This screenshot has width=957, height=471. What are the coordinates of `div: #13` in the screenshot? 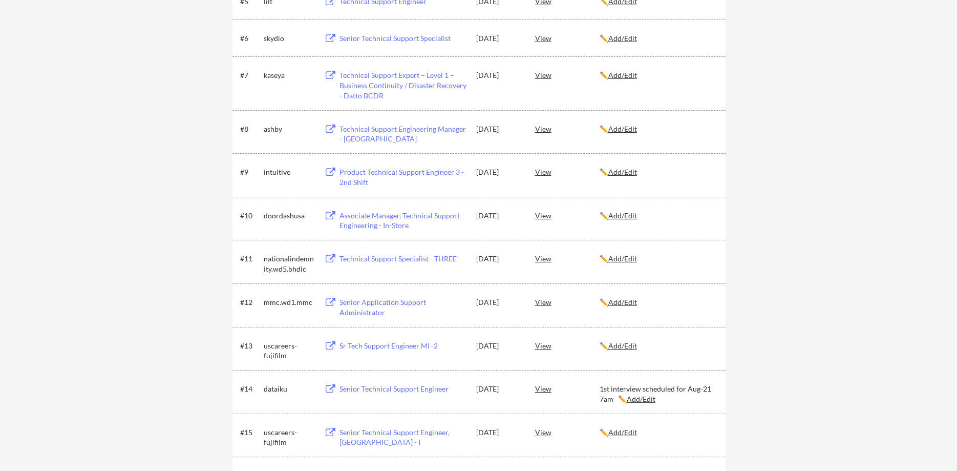 It's located at (250, 346).